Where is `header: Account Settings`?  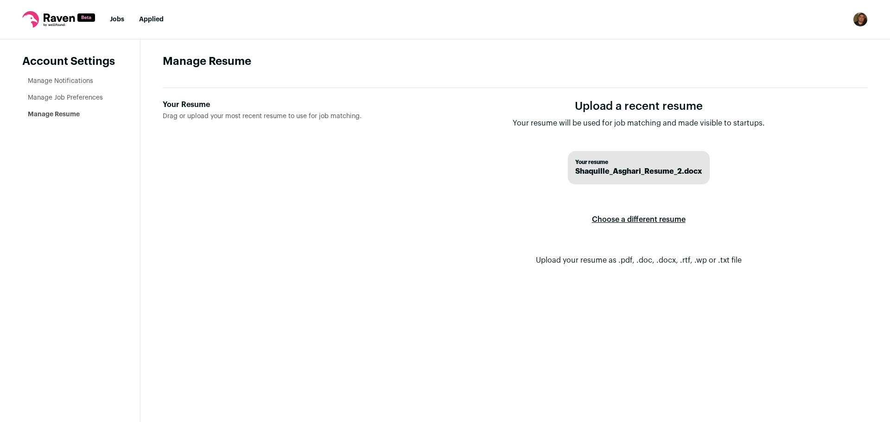
header: Account Settings is located at coordinates (70, 62).